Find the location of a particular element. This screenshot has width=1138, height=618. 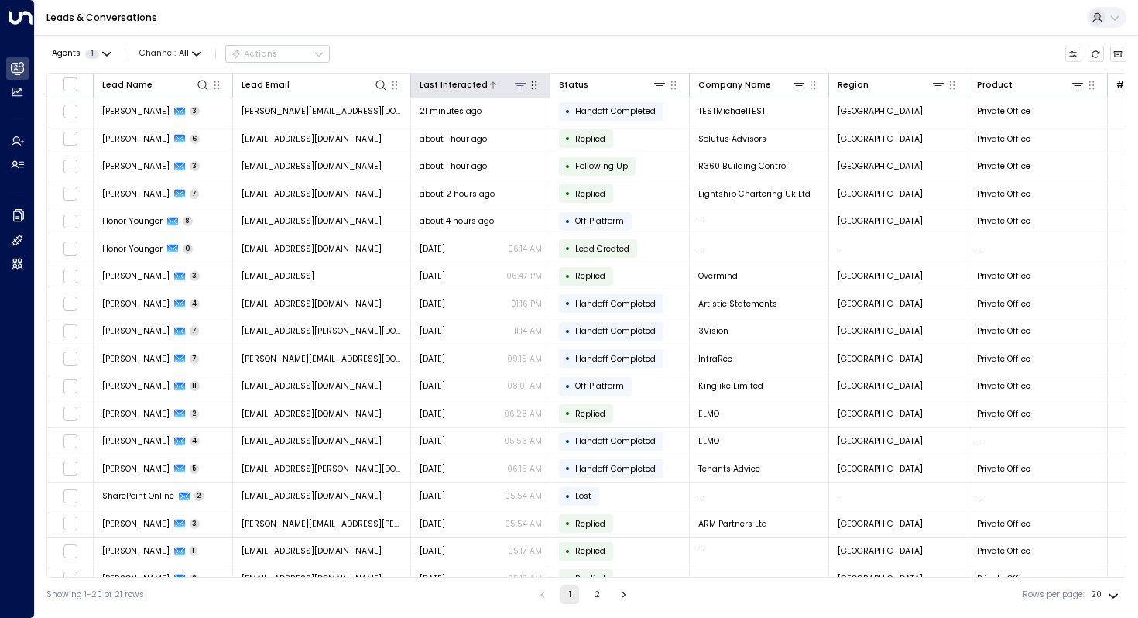

div: Region is located at coordinates (892, 84).